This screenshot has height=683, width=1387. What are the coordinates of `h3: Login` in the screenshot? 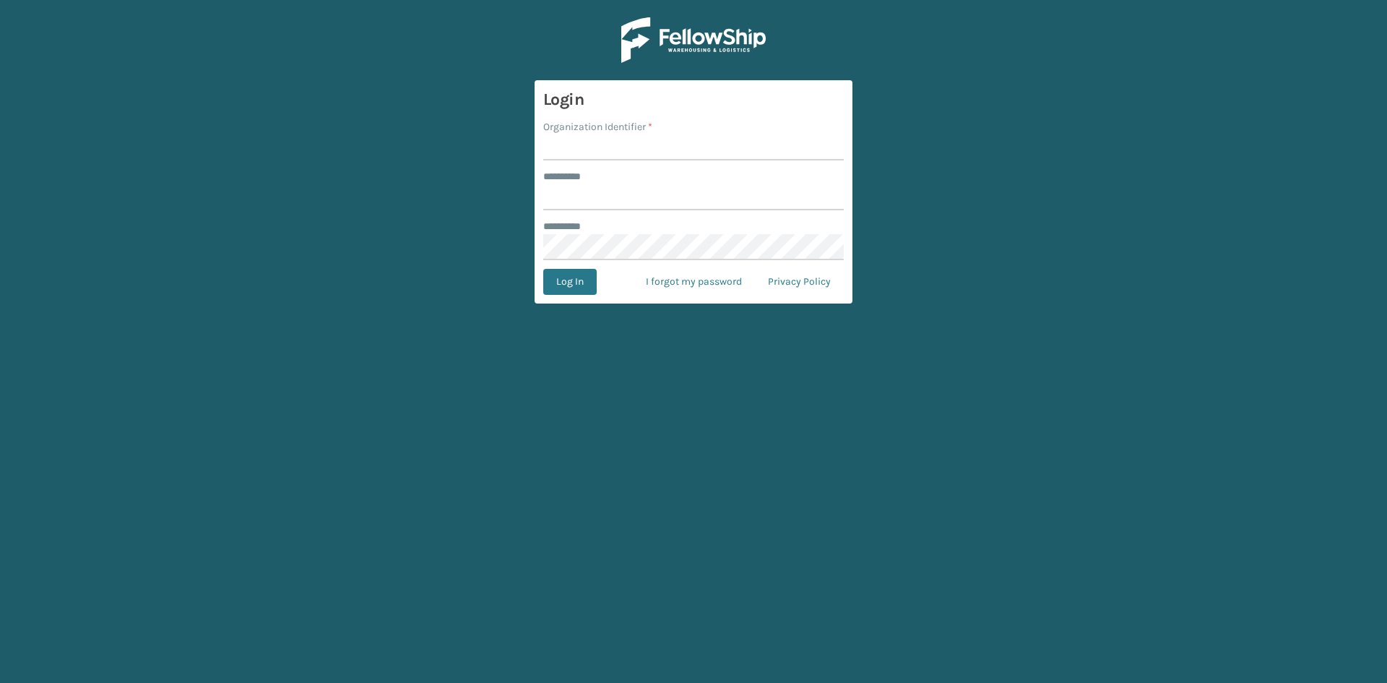 It's located at (694, 100).